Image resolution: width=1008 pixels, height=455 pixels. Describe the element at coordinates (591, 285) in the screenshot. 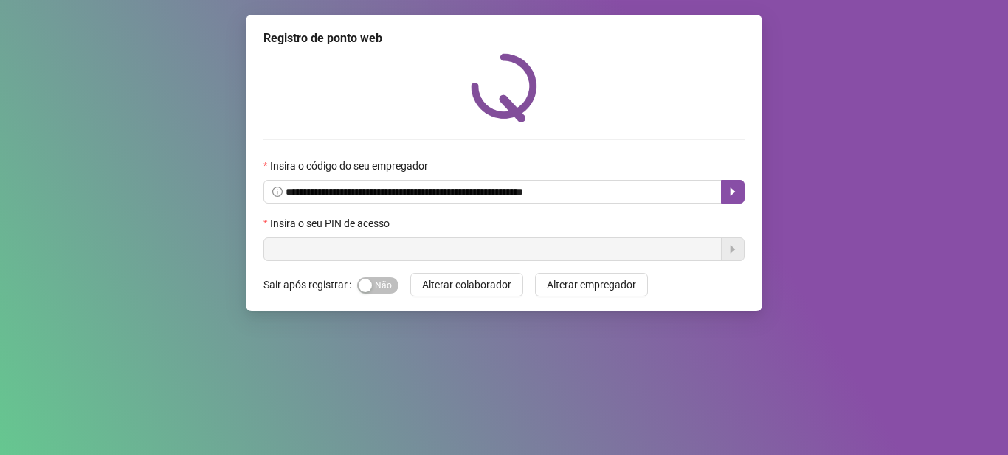

I see `button: Alterar empregador` at that location.